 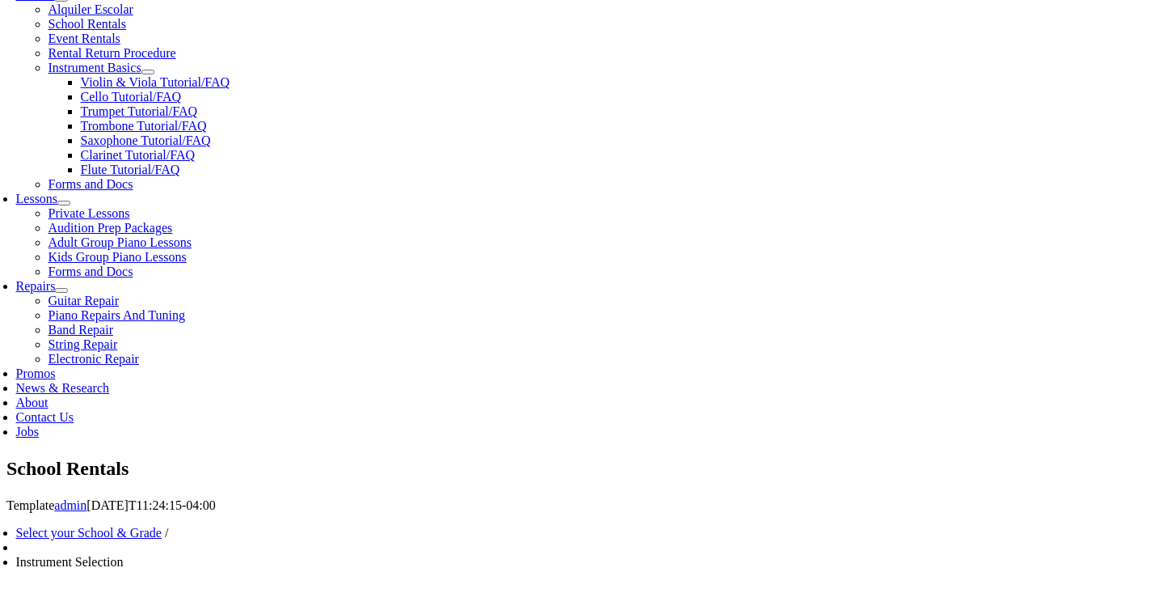 I want to click on span: Audition Prep Packages, so click(x=111, y=227).